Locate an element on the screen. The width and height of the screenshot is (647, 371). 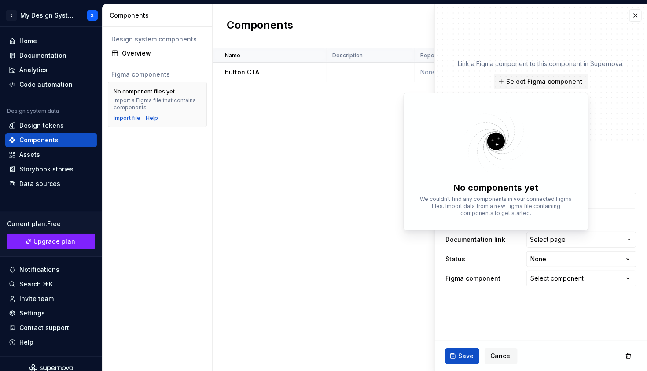
button: Save is located at coordinates (462, 356).